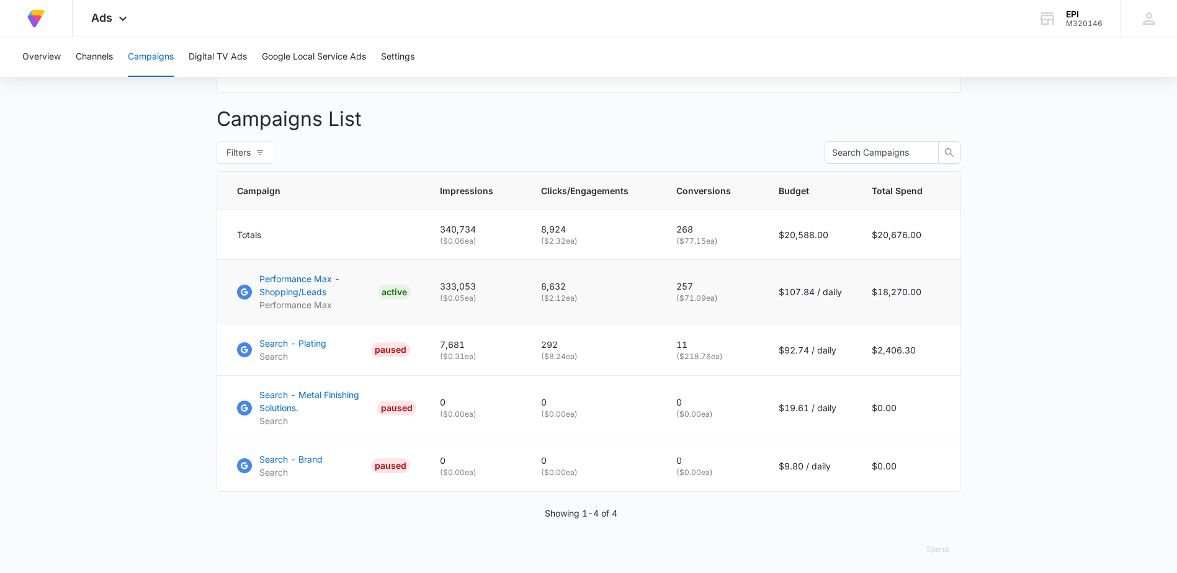 The image size is (1177, 573). Describe the element at coordinates (949, 153) in the screenshot. I see `span: search` at that location.